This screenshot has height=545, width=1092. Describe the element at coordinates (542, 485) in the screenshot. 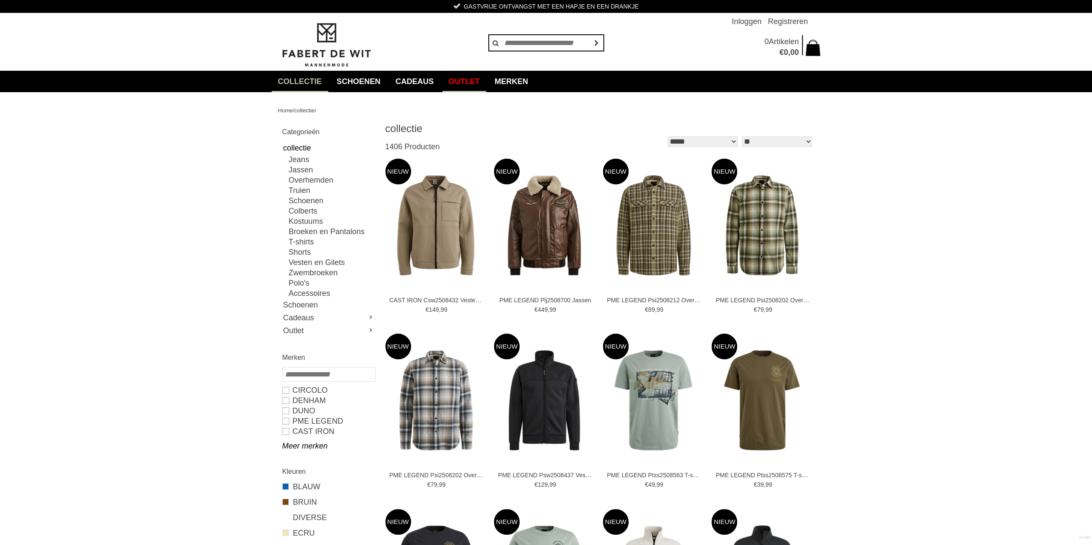

I see `span: 129` at that location.